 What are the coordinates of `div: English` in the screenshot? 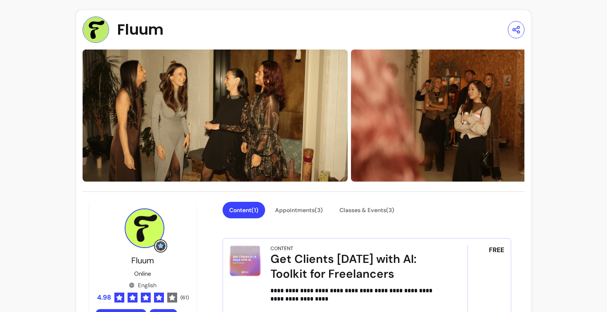 It's located at (142, 285).